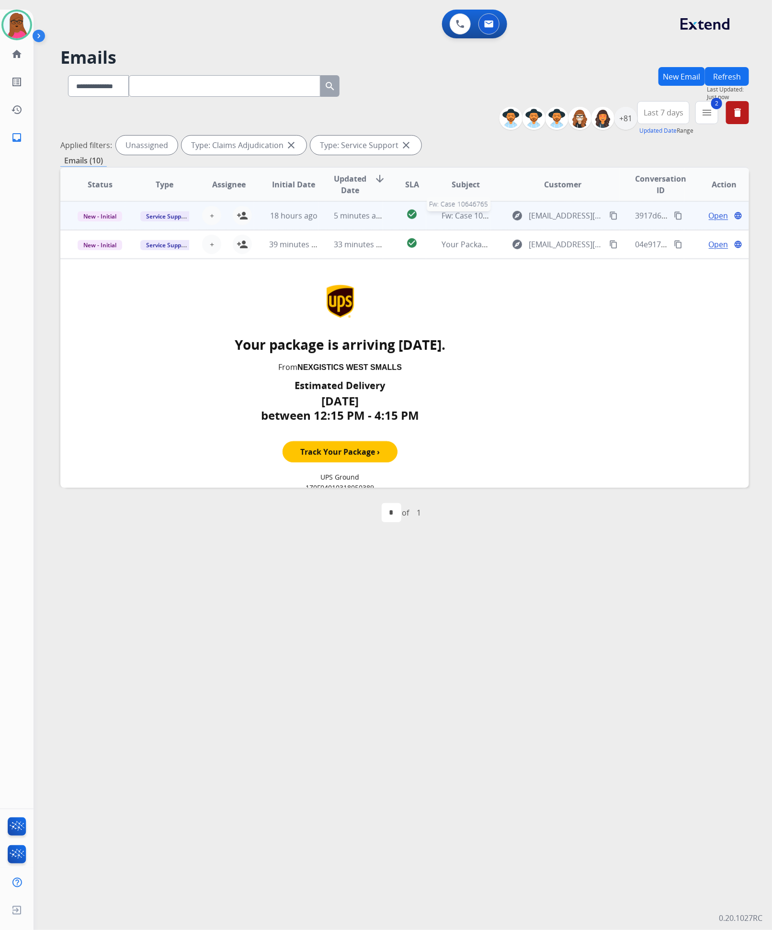 The height and width of the screenshot is (930, 772). I want to click on span: 2, so click(716, 103).